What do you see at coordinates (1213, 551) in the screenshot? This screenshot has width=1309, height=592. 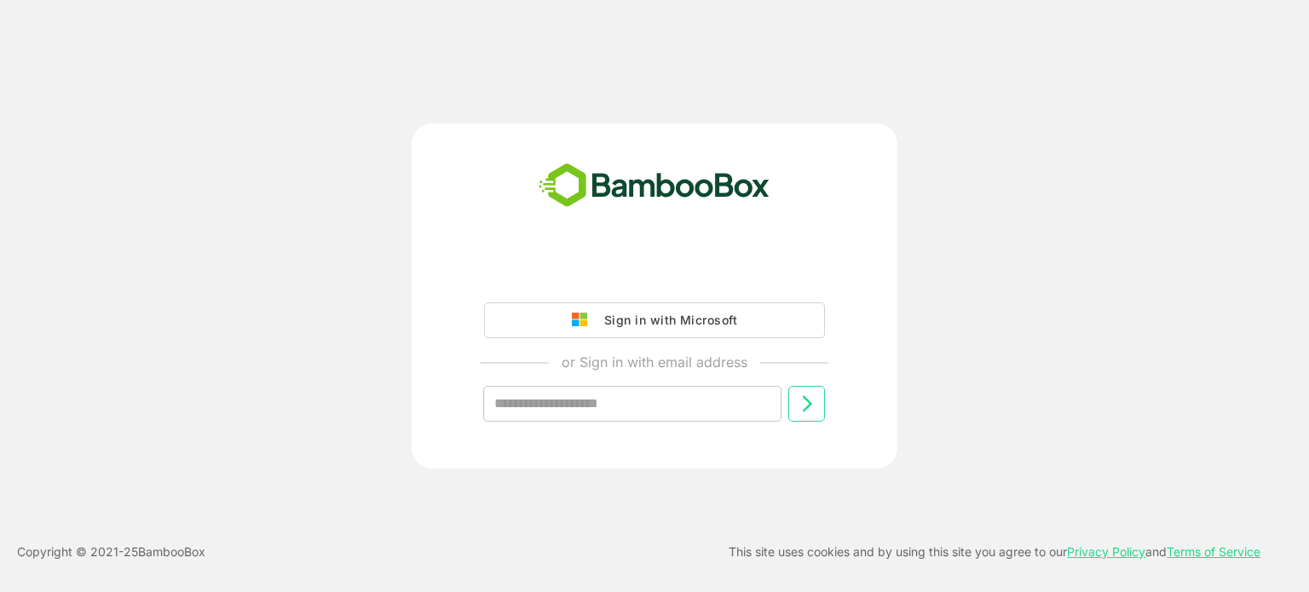 I see `a: Terms of Service` at bounding box center [1213, 551].